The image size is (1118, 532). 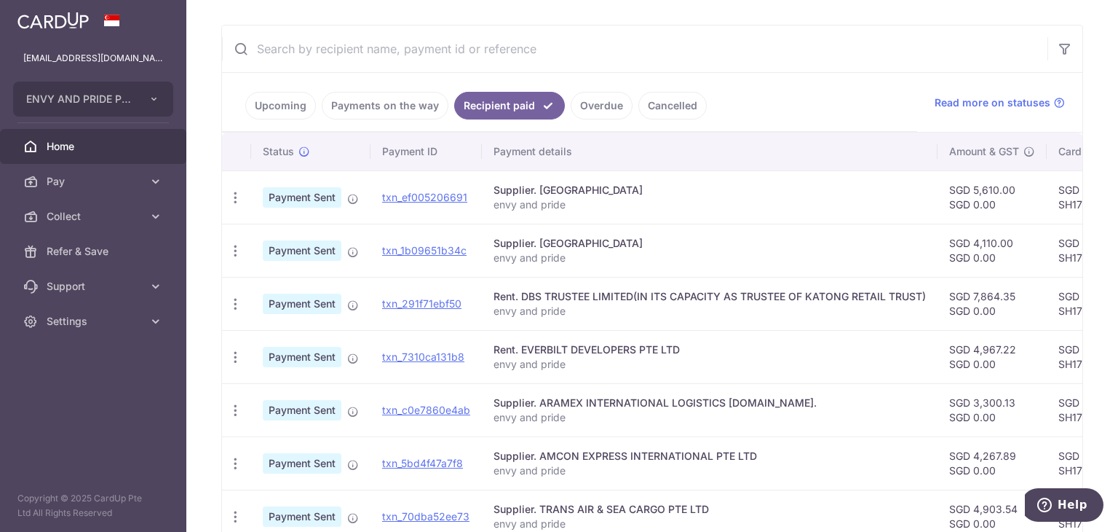 What do you see at coordinates (422, 303) in the screenshot?
I see `a: txn_291f71ebf50` at bounding box center [422, 303].